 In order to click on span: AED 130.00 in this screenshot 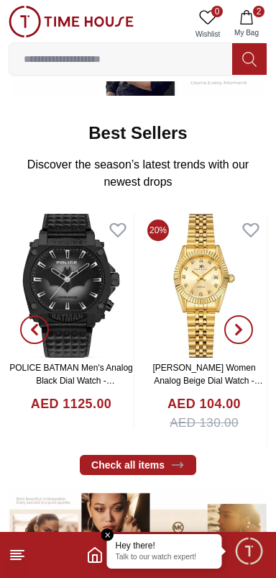, I will do `click(204, 423)`.